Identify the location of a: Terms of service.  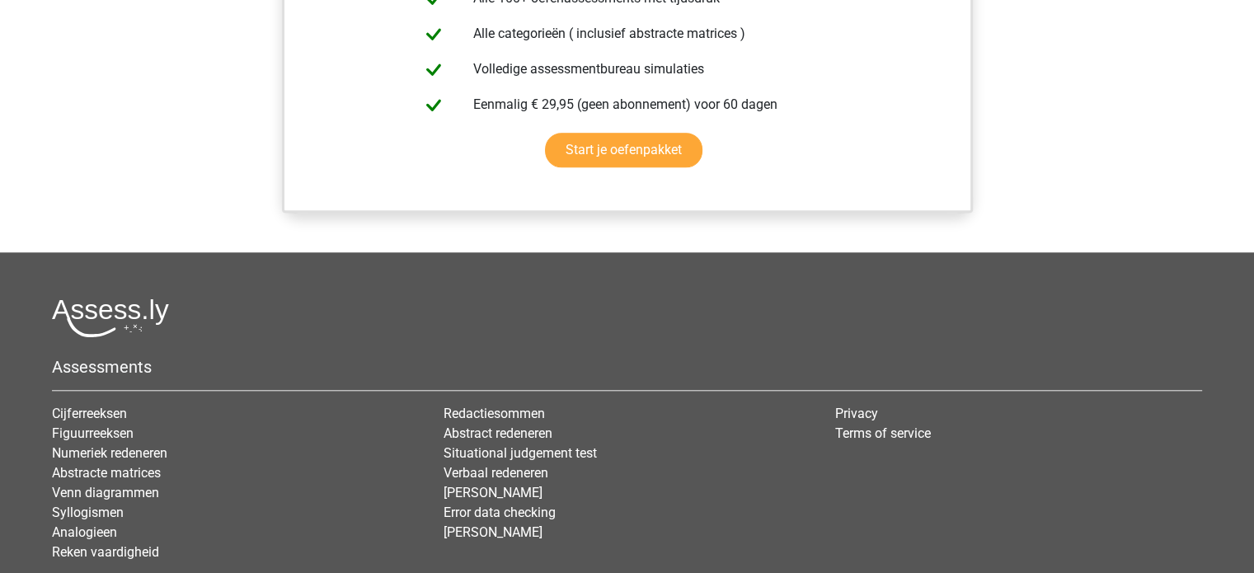
(883, 433).